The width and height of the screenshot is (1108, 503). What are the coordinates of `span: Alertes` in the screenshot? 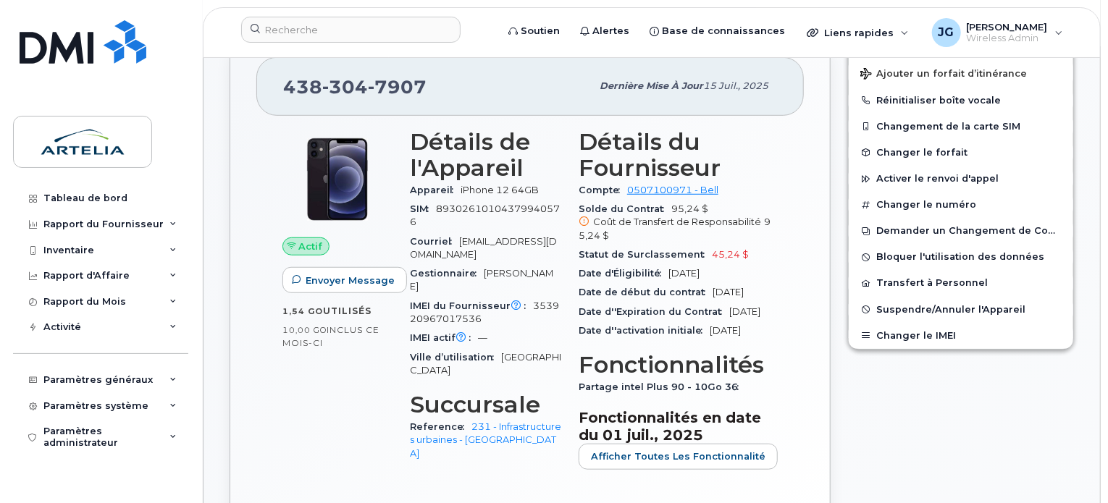 It's located at (610, 31).